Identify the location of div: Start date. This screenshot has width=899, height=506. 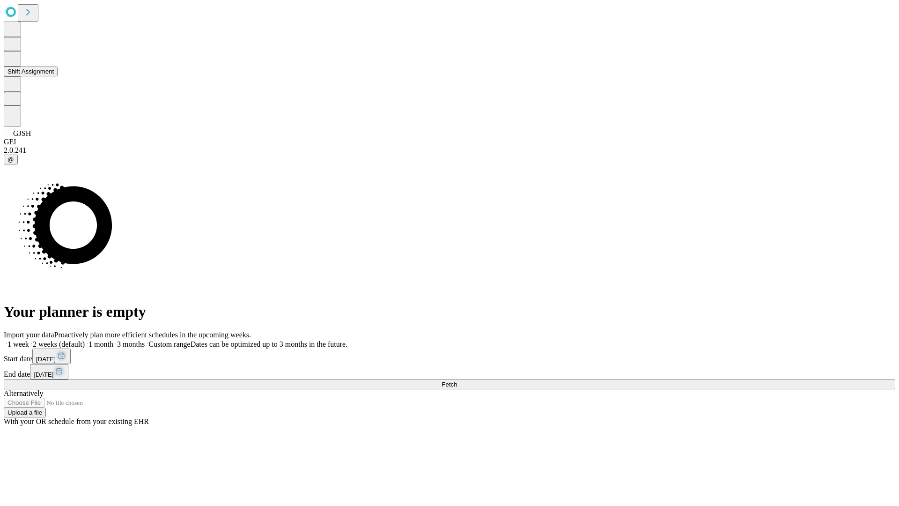
(449, 356).